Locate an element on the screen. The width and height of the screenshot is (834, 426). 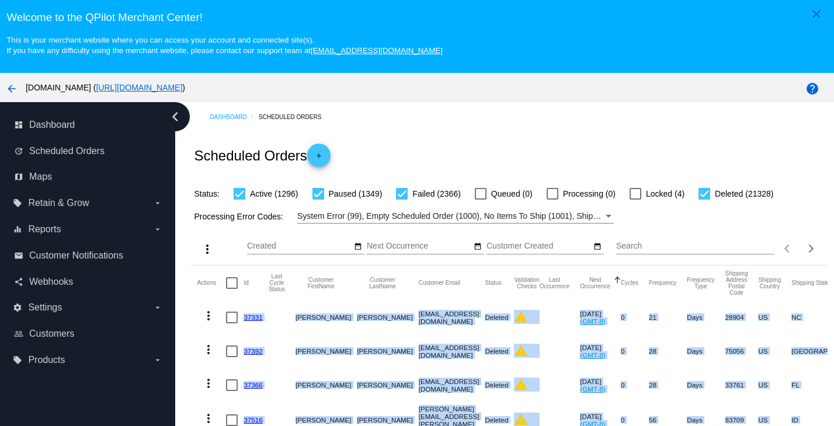
button: Next page is located at coordinates (811, 249).